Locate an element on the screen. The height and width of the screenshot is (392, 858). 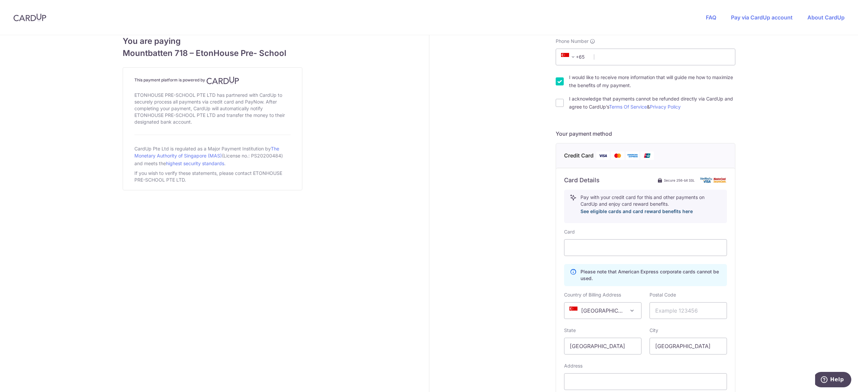
a: Pay via CardUp account is located at coordinates (762, 17).